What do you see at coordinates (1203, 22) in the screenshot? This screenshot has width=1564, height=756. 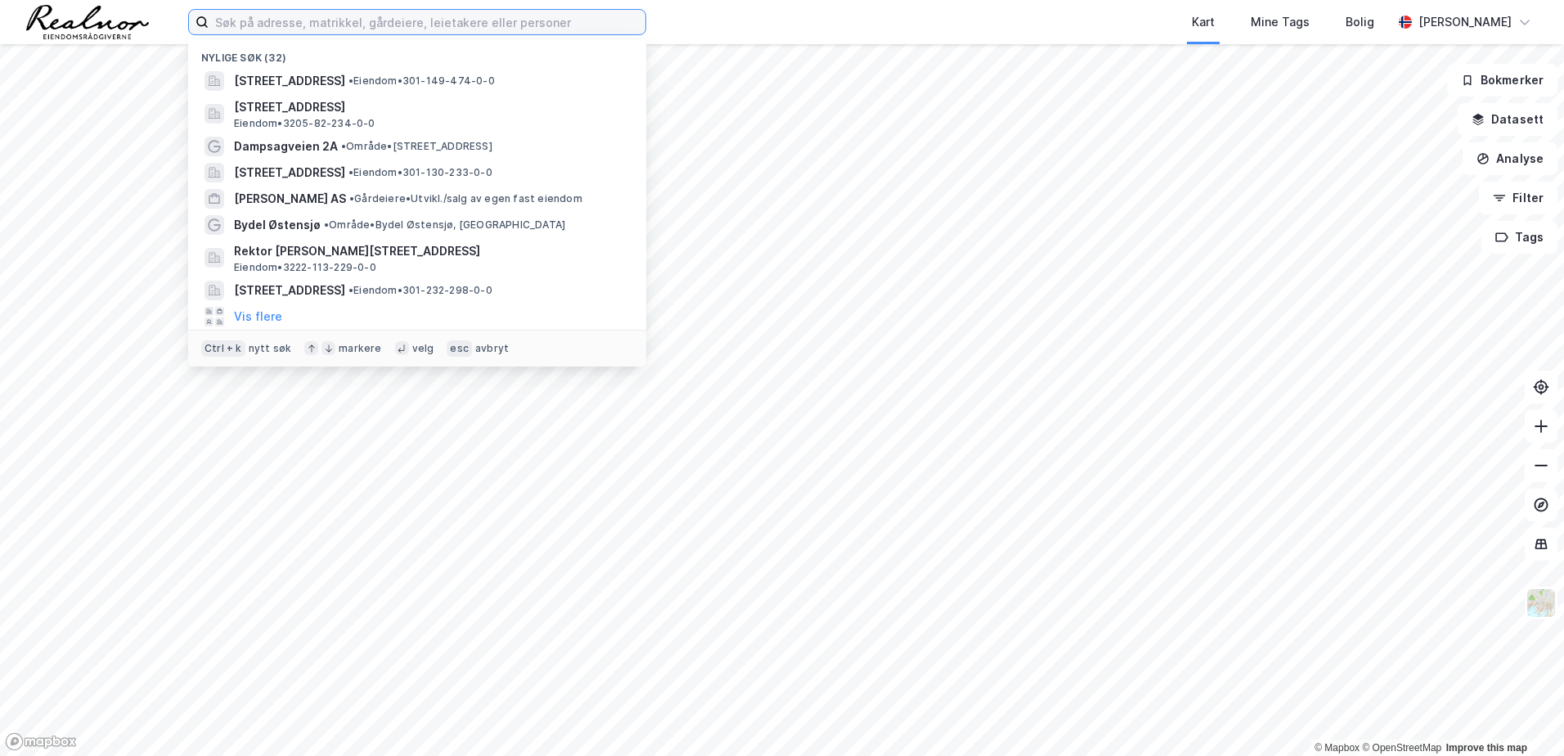 I see `div: Kart` at bounding box center [1203, 22].